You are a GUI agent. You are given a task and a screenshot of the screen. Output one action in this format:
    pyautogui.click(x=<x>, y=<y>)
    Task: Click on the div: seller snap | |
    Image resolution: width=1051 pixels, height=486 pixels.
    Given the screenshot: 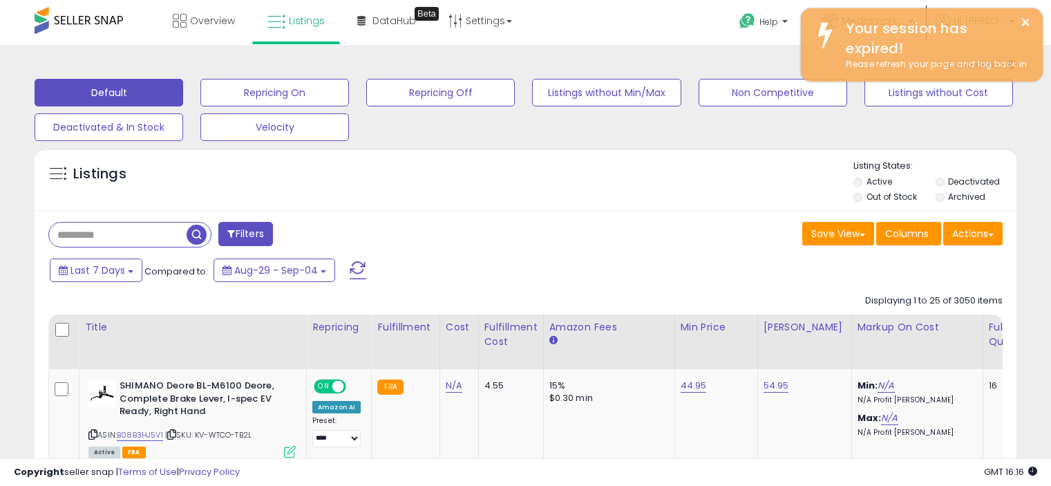 What is the action you would take?
    pyautogui.click(x=126, y=472)
    